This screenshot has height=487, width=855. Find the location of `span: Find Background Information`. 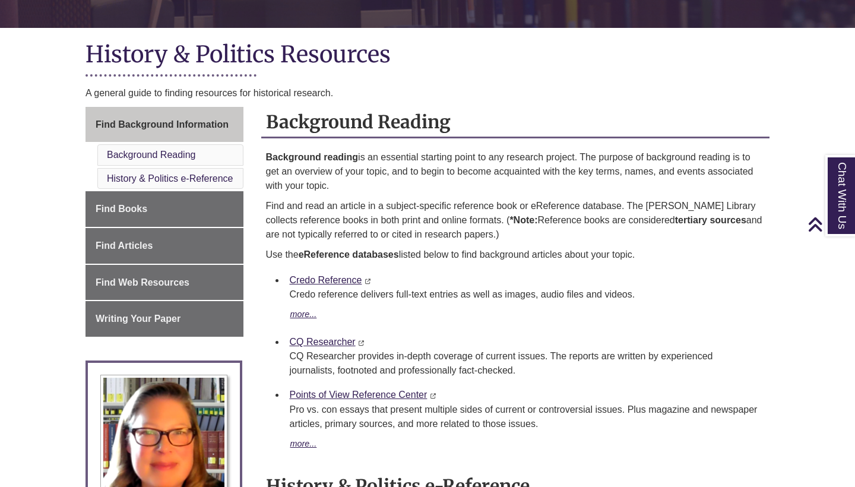

span: Find Background Information is located at coordinates (162, 124).